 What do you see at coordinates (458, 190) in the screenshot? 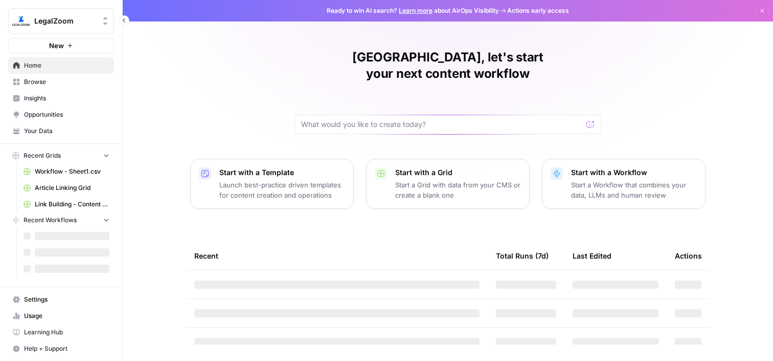
I see `p: Start a Grid with data from your CMS or create a blank one` at bounding box center [458, 190].